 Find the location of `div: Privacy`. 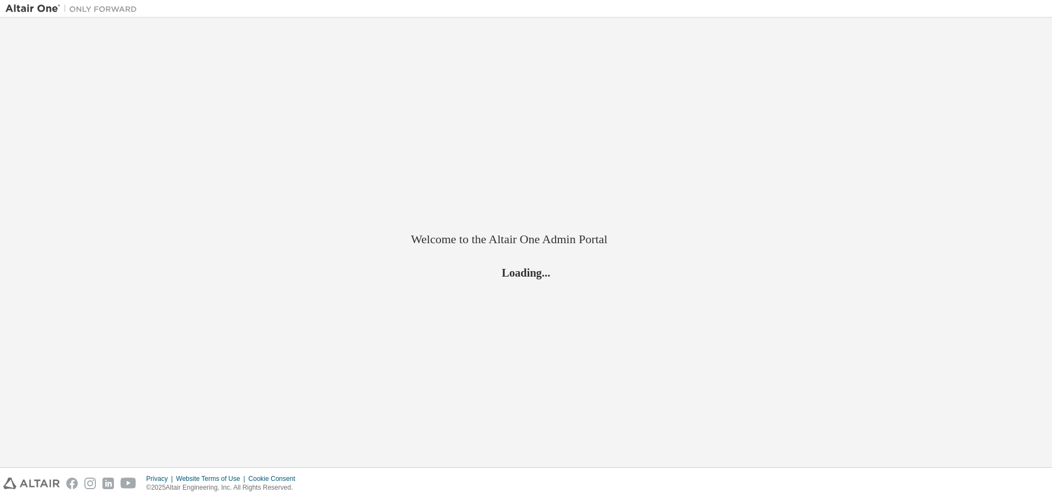

div: Privacy is located at coordinates (161, 479).